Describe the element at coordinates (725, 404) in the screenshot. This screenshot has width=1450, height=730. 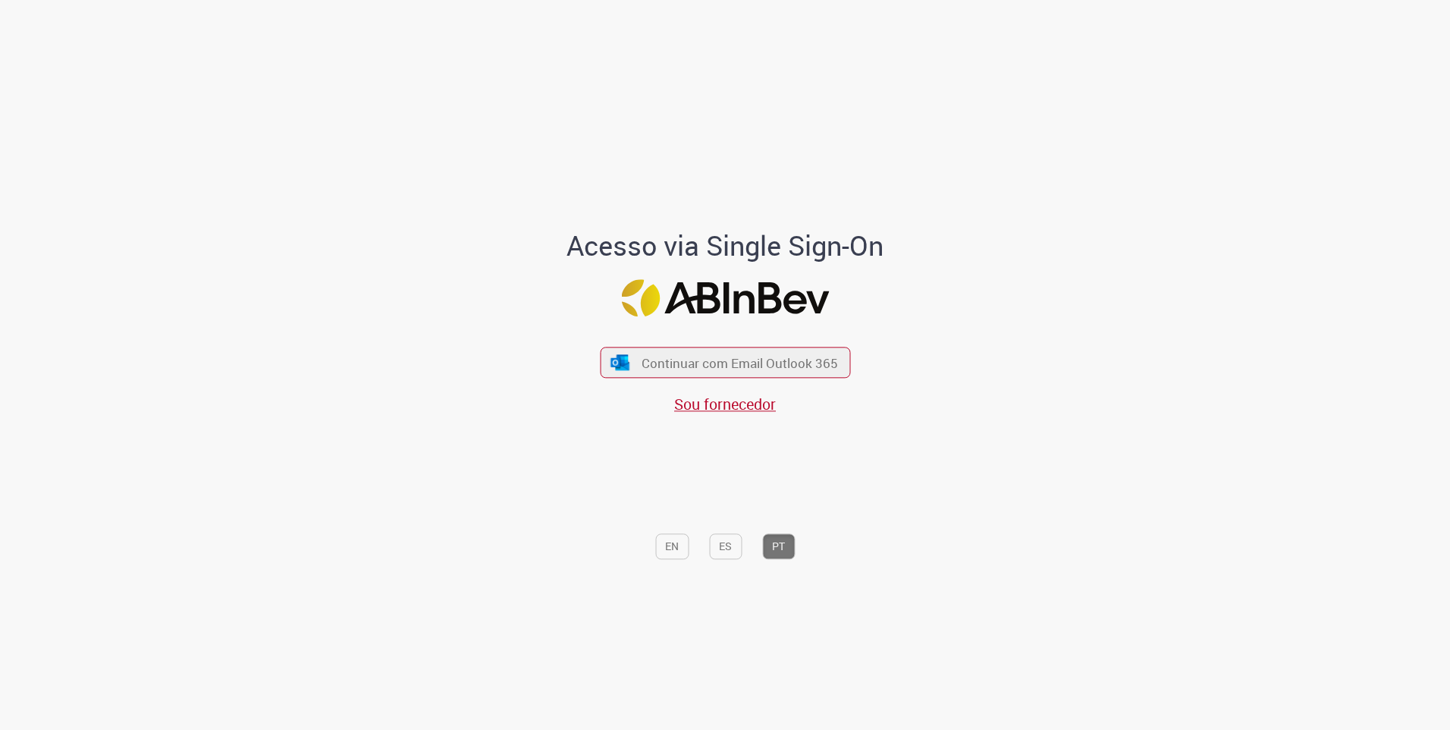
I see `span: Sou fornecedor` at that location.